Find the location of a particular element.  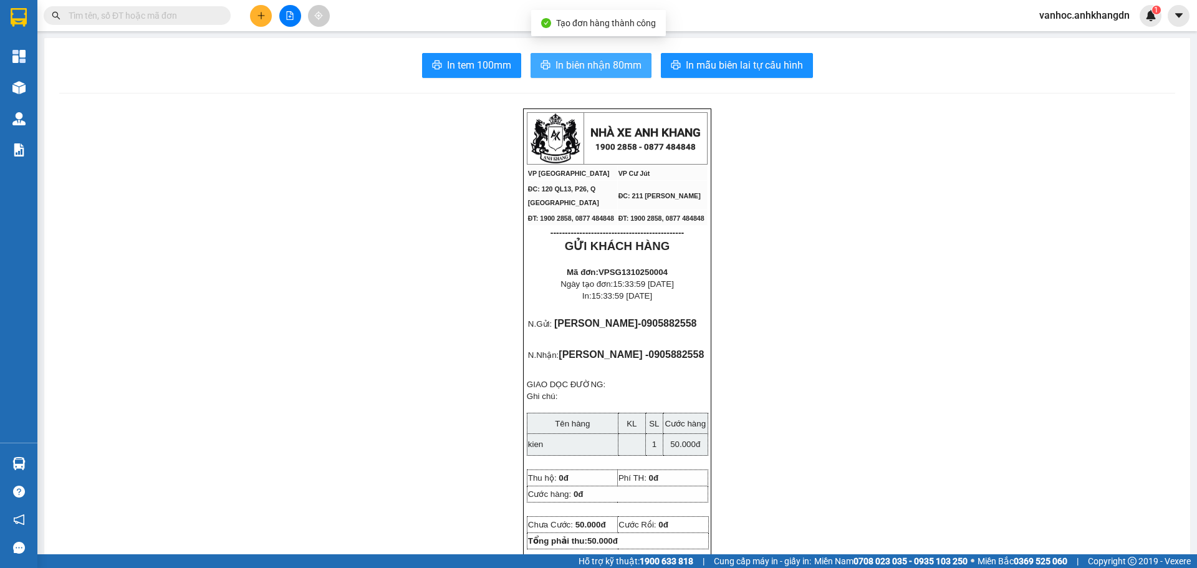

span: Cước hàng is located at coordinates (685, 423).